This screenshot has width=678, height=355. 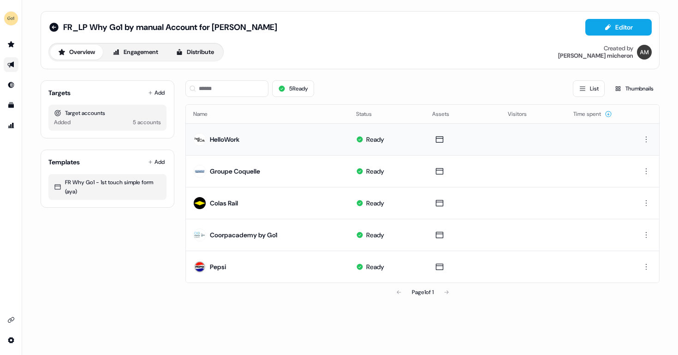 I want to click on div: Groupe Coquelle, so click(x=235, y=171).